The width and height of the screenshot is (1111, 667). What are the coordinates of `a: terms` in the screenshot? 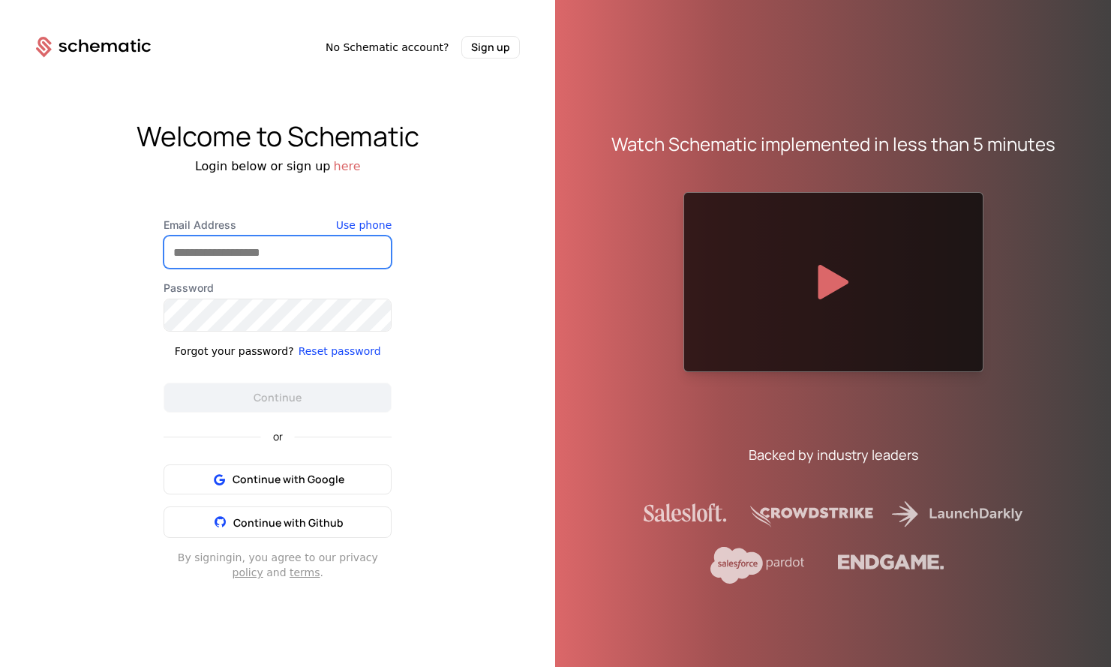 It's located at (305, 572).